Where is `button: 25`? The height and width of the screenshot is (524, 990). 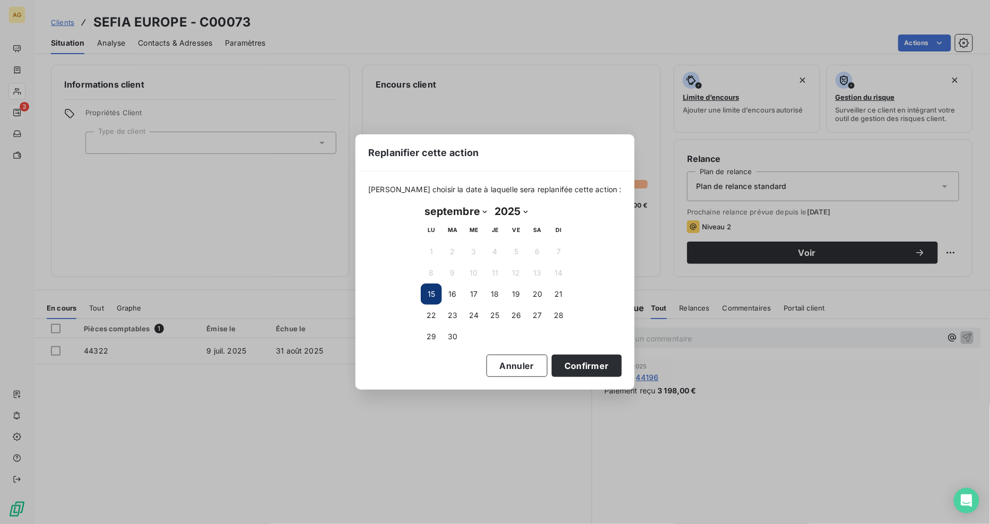
button: 25 is located at coordinates (495, 315).